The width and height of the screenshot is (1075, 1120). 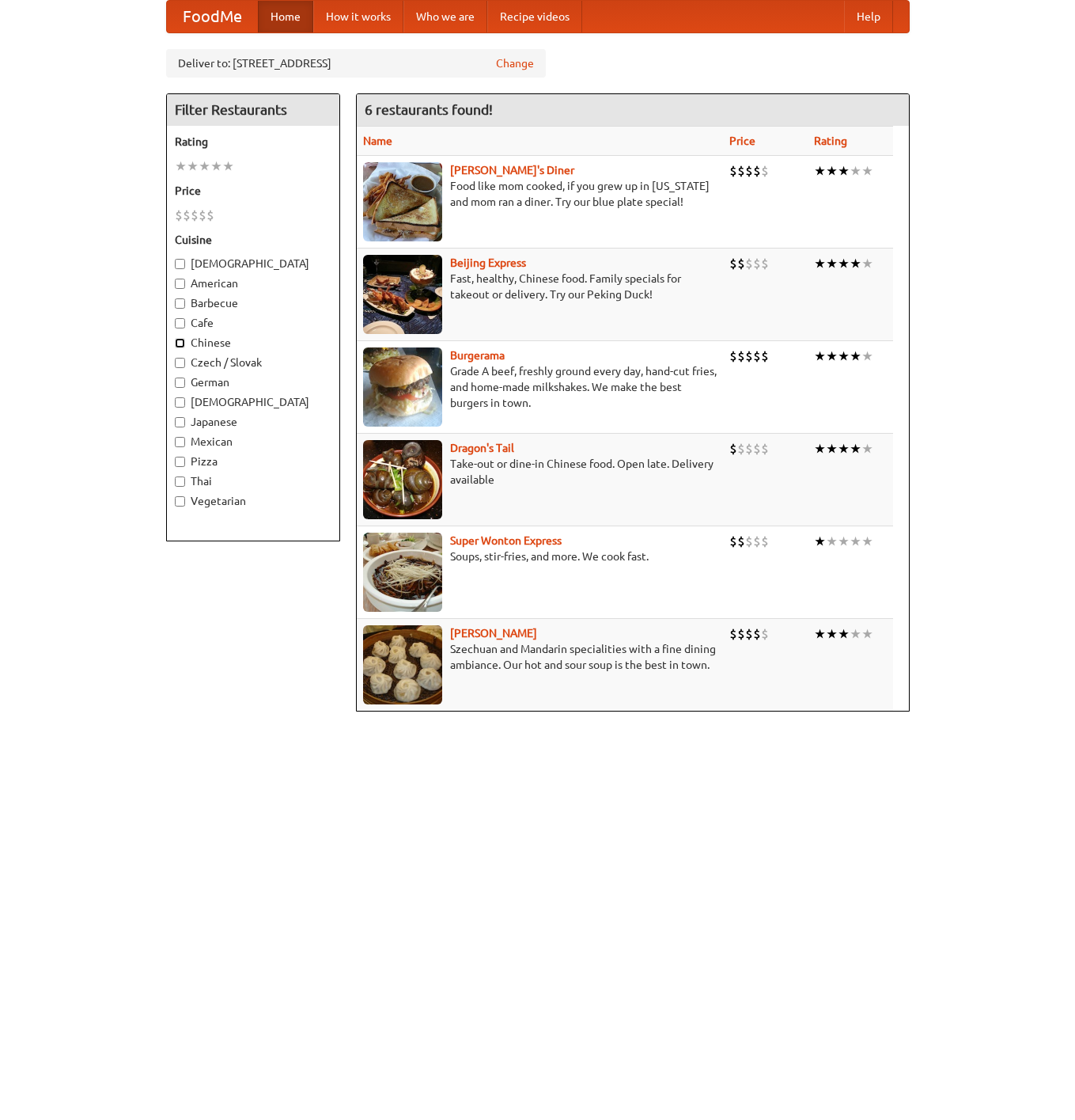 I want to click on label: Cafe, so click(x=253, y=323).